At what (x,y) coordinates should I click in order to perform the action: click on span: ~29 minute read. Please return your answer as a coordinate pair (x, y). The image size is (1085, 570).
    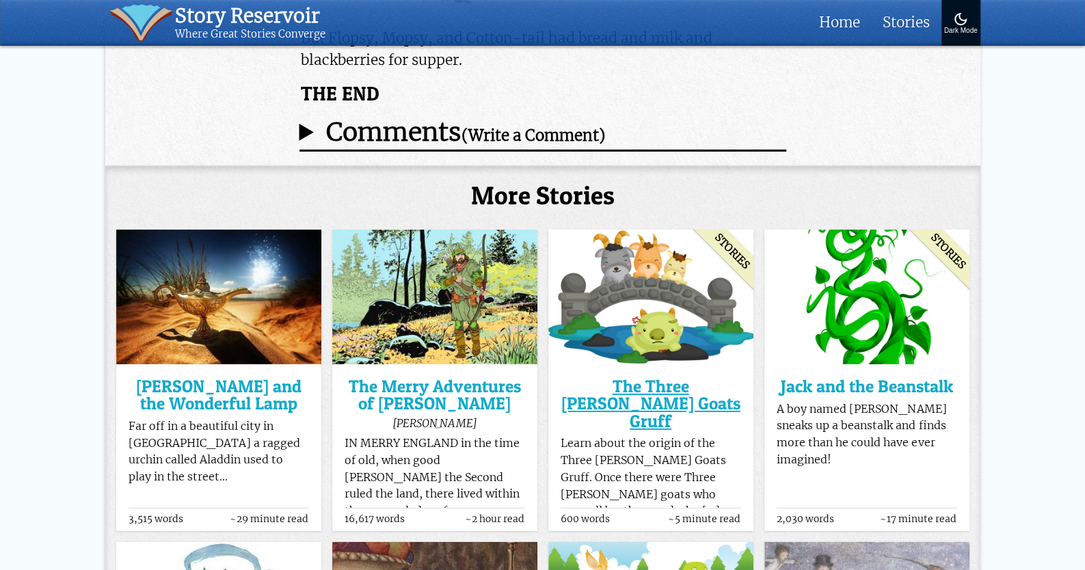
    Looking at the image, I should click on (269, 519).